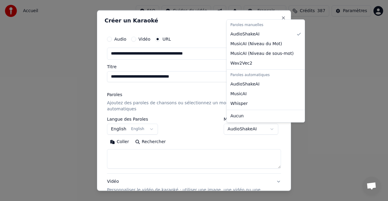  Describe the element at coordinates (239, 94) in the screenshot. I see `span: MusicAI` at that location.